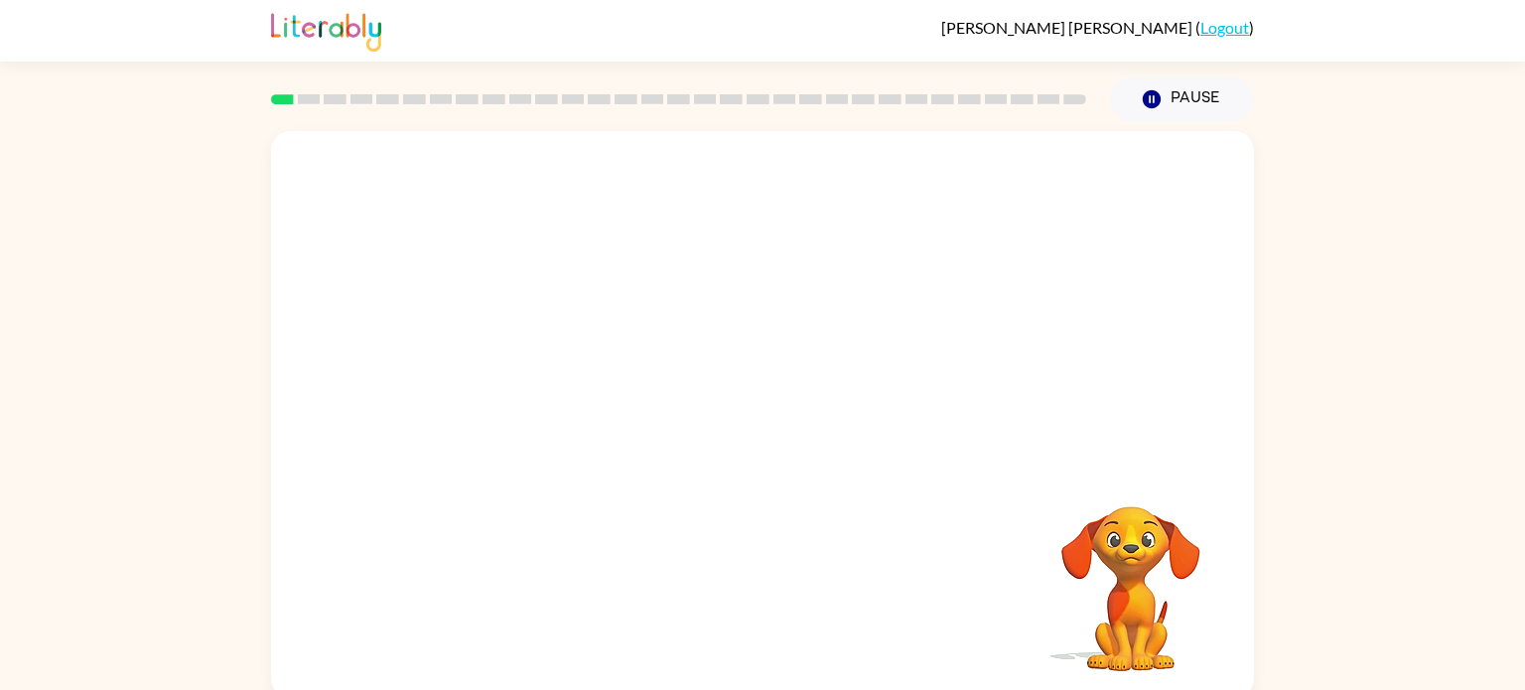  What do you see at coordinates (1181, 99) in the screenshot?
I see `button: Pause` at bounding box center [1181, 99].